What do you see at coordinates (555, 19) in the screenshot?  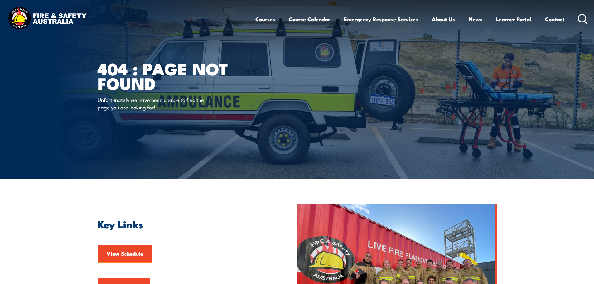 I see `a: Contact` at bounding box center [555, 19].